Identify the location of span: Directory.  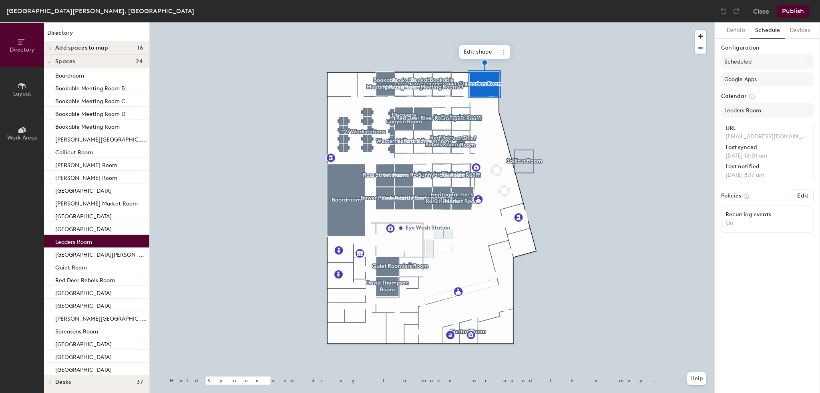
(22, 50).